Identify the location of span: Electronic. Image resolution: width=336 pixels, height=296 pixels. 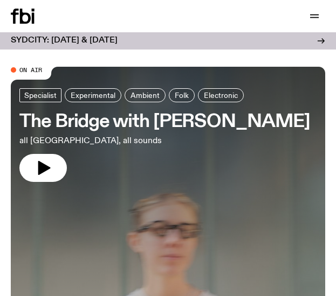
(220, 95).